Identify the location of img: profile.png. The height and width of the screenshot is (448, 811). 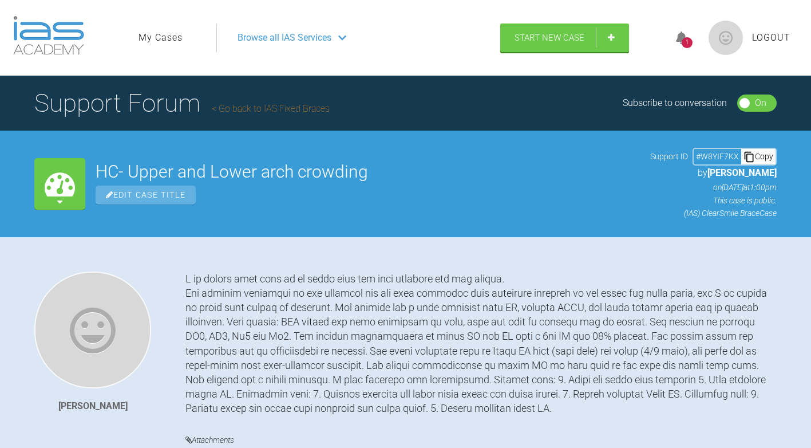
(726, 38).